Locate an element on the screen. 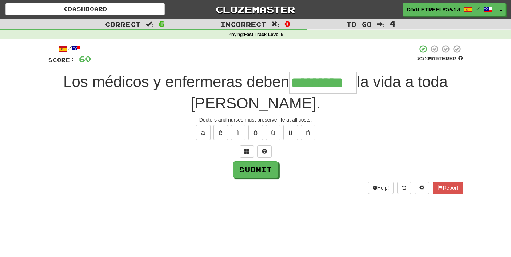  button: ú is located at coordinates (273, 132).